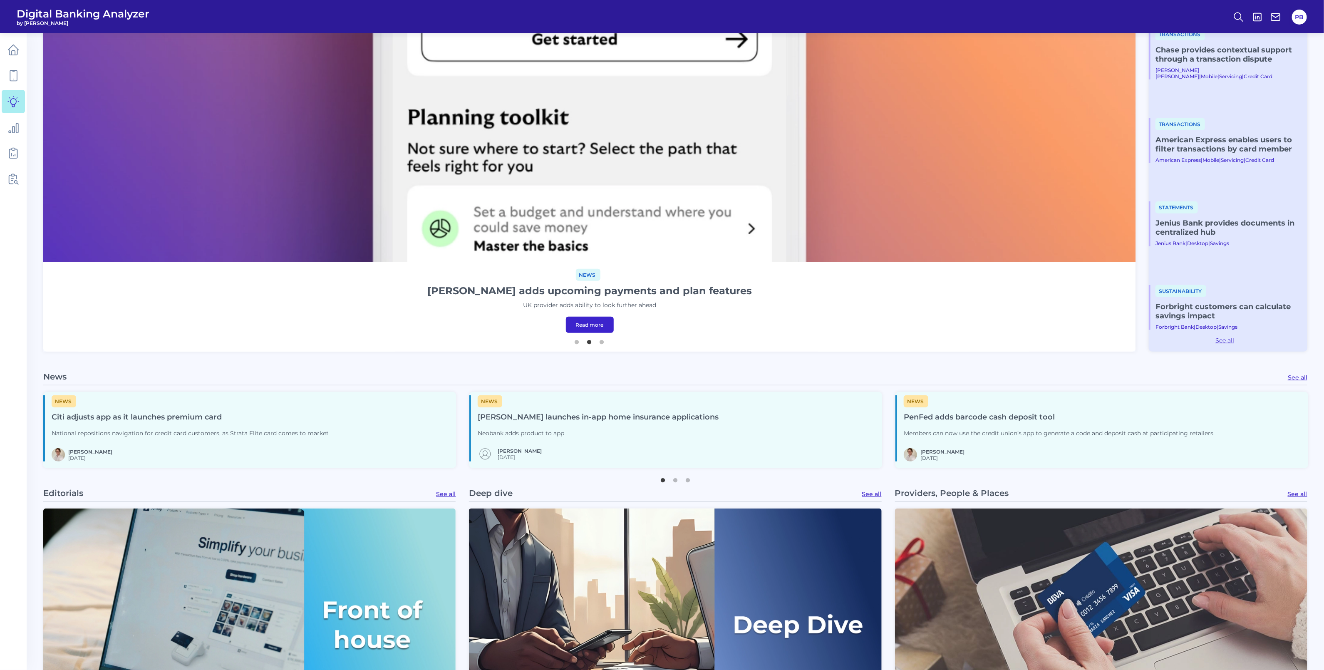  I want to click on span: Statements, so click(1177, 207).